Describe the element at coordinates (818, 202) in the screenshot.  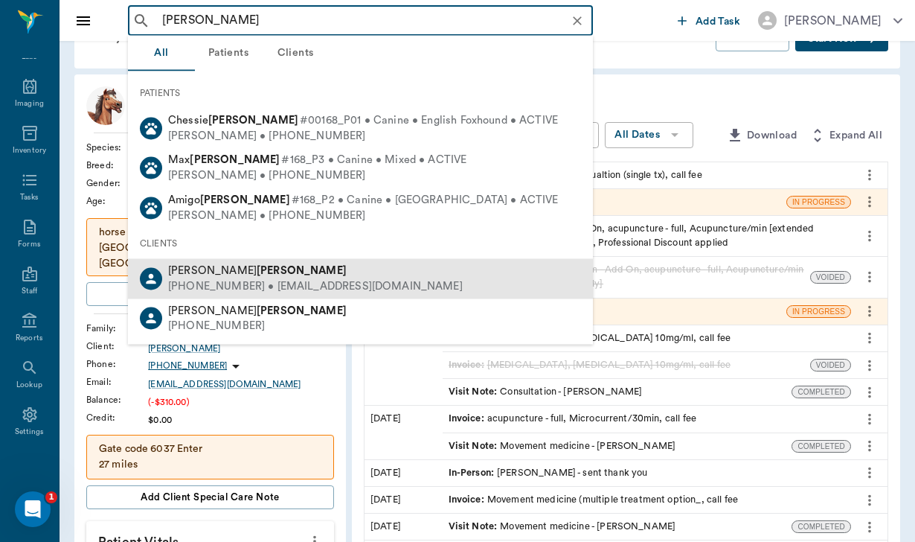
I see `span: IN PROGRESS` at that location.